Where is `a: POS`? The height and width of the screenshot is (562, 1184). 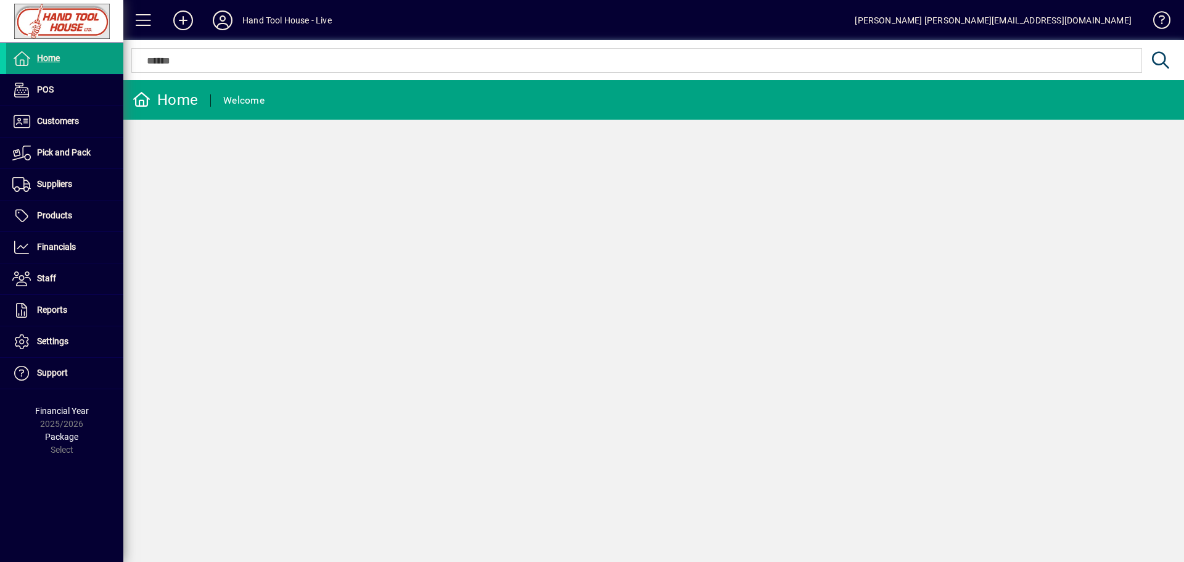 a: POS is located at coordinates (65, 90).